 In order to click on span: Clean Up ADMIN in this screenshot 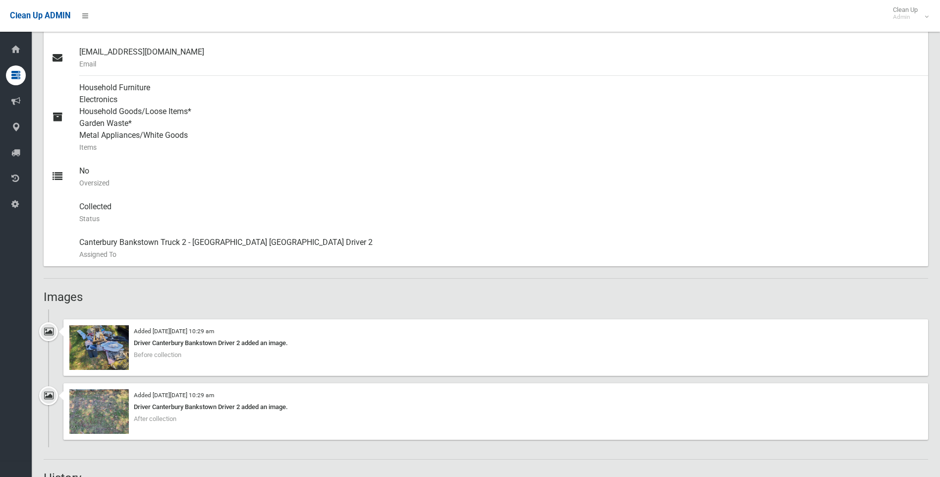, I will do `click(40, 15)`.